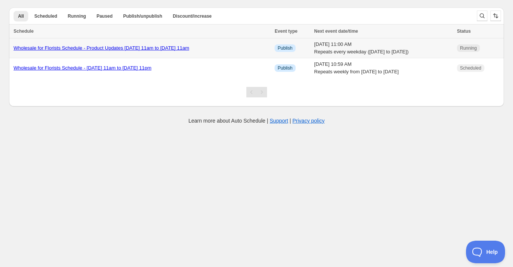 The width and height of the screenshot is (513, 267). What do you see at coordinates (279, 121) in the screenshot?
I see `a: Support` at bounding box center [279, 121].